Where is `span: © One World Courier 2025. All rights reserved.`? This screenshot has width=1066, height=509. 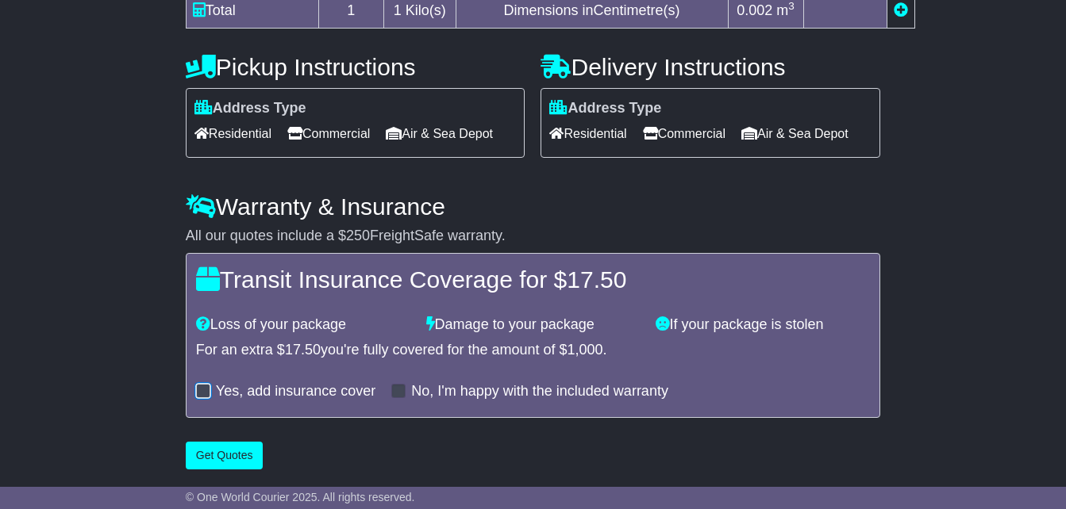 span: © One World Courier 2025. All rights reserved. is located at coordinates (300, 498).